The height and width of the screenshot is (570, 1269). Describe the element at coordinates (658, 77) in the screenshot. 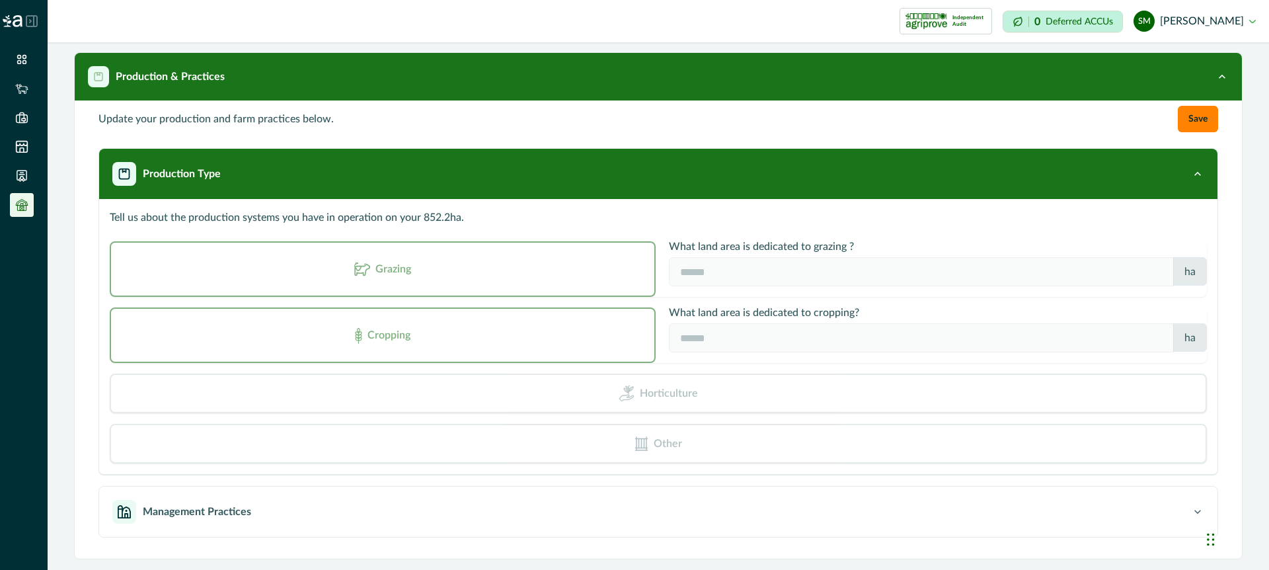

I see `button: Production & Practices` at that location.